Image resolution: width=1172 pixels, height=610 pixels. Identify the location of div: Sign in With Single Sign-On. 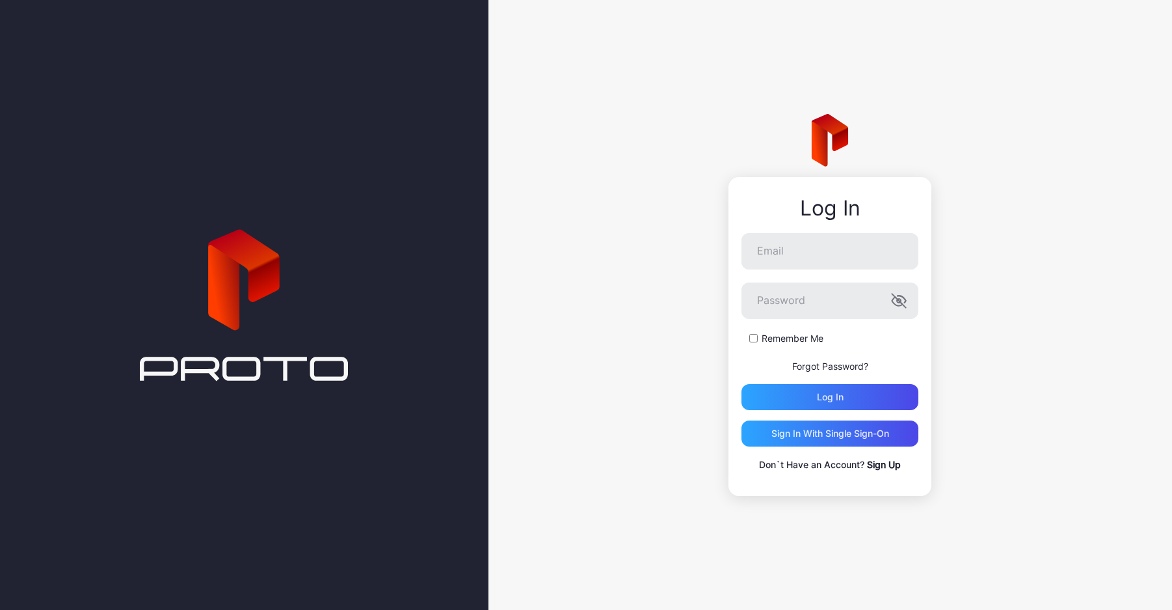
(830, 433).